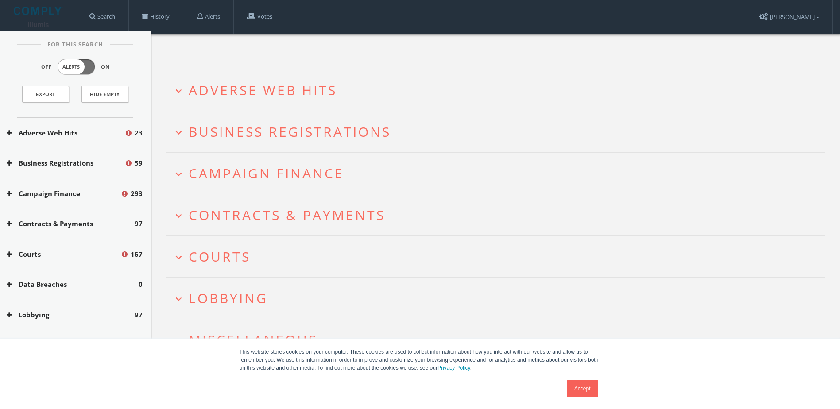 This screenshot has height=409, width=840. I want to click on span: Lobbying, so click(228, 298).